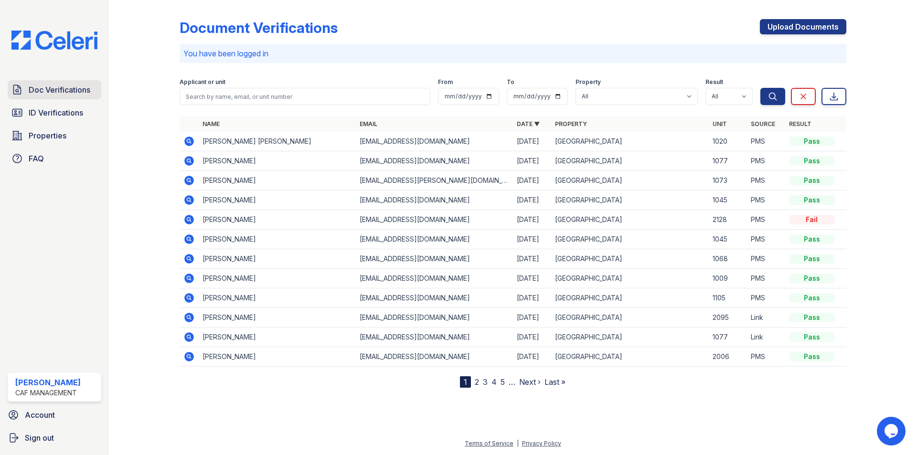 Image resolution: width=917 pixels, height=455 pixels. I want to click on a: Property, so click(570, 124).